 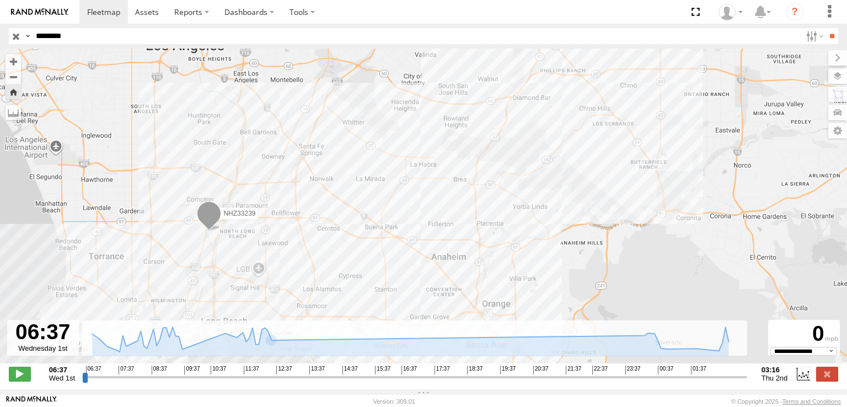 What do you see at coordinates (13, 112) in the screenshot?
I see `label: Measure` at bounding box center [13, 112].